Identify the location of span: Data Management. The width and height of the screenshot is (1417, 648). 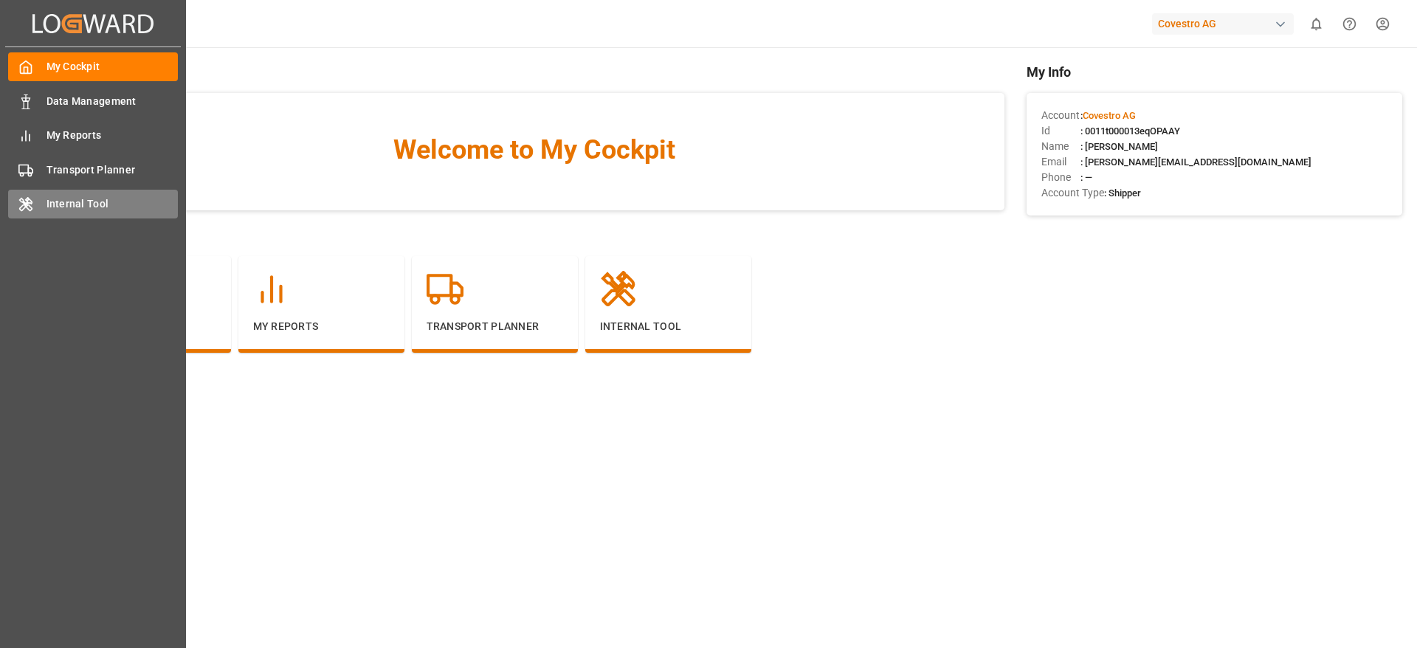
(112, 101).